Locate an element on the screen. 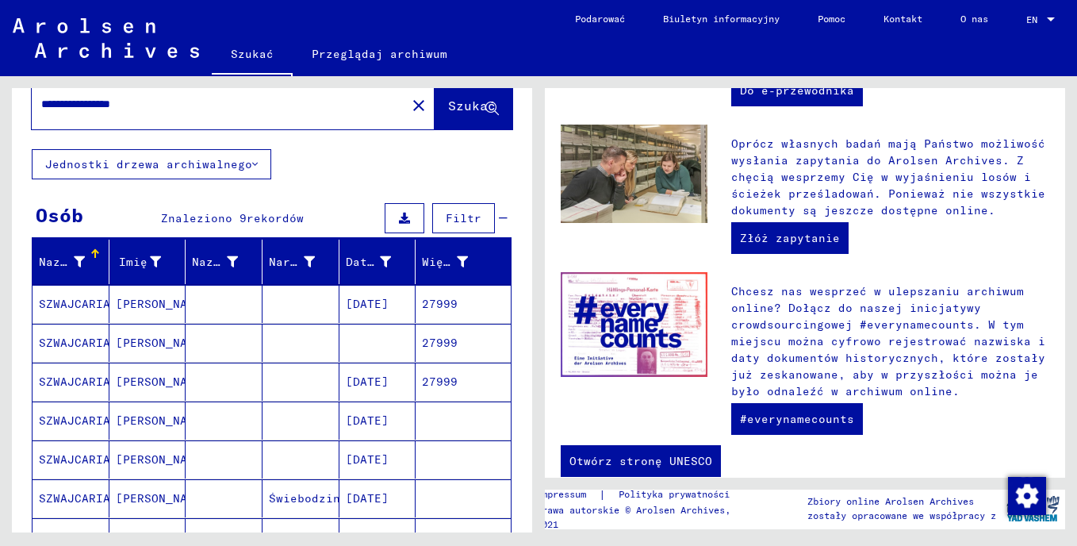 Image resolution: width=1077 pixels, height=546 pixels. a: Przeglądaj archiwum is located at coordinates (379, 54).